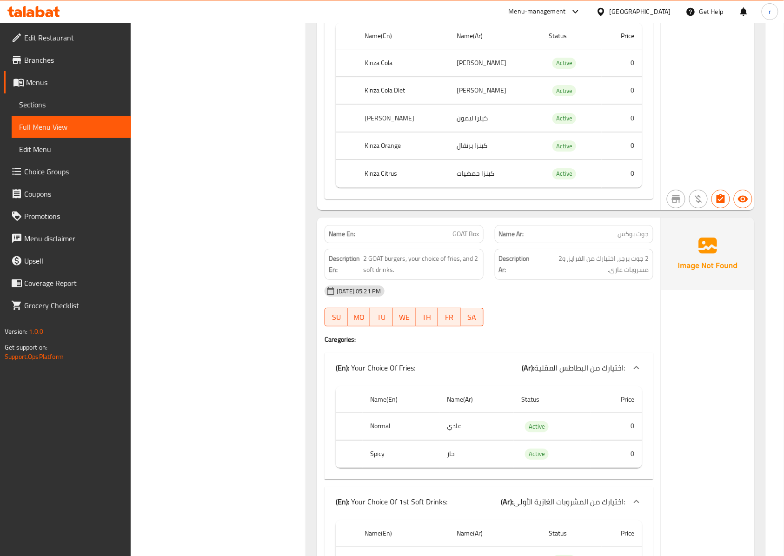  I want to click on span: Coverage Report, so click(74, 283).